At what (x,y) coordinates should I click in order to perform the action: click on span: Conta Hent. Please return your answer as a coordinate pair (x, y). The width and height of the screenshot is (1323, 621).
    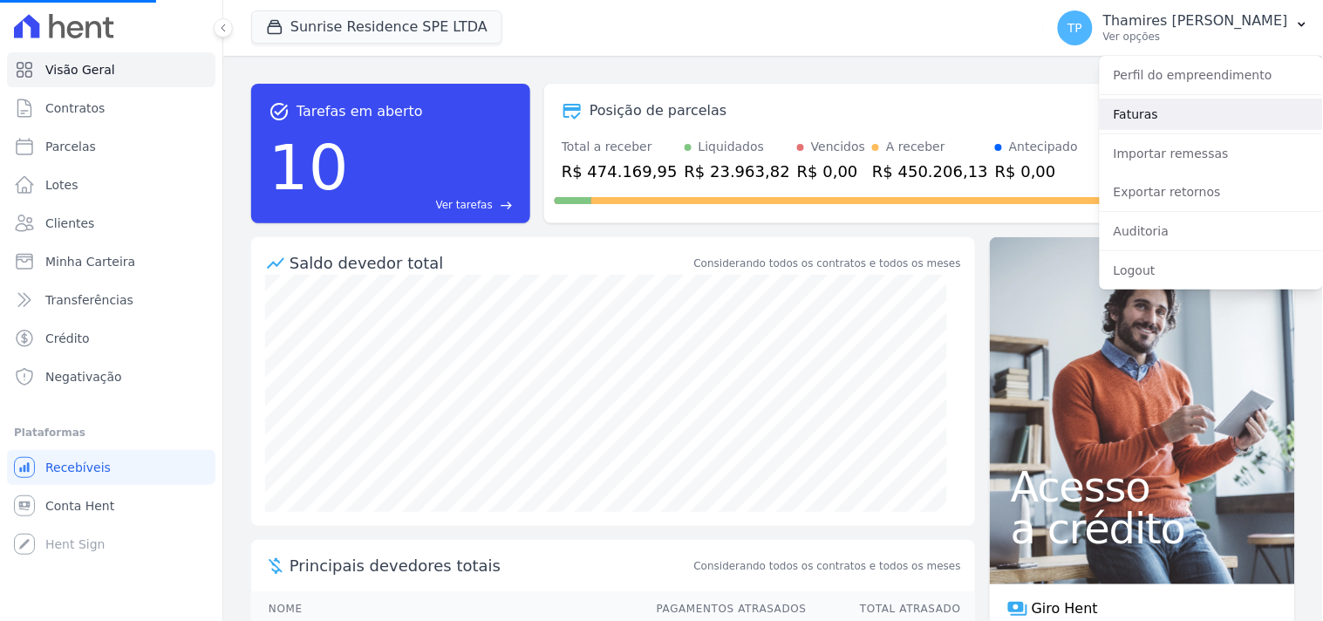
    Looking at the image, I should click on (79, 506).